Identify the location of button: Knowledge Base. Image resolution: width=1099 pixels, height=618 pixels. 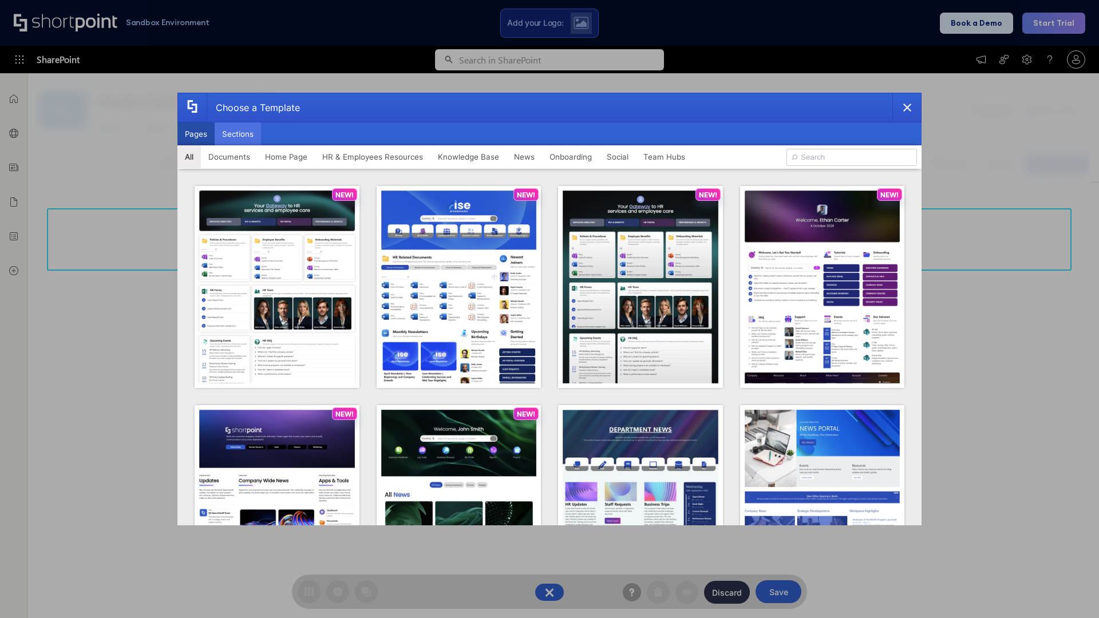
(468, 157).